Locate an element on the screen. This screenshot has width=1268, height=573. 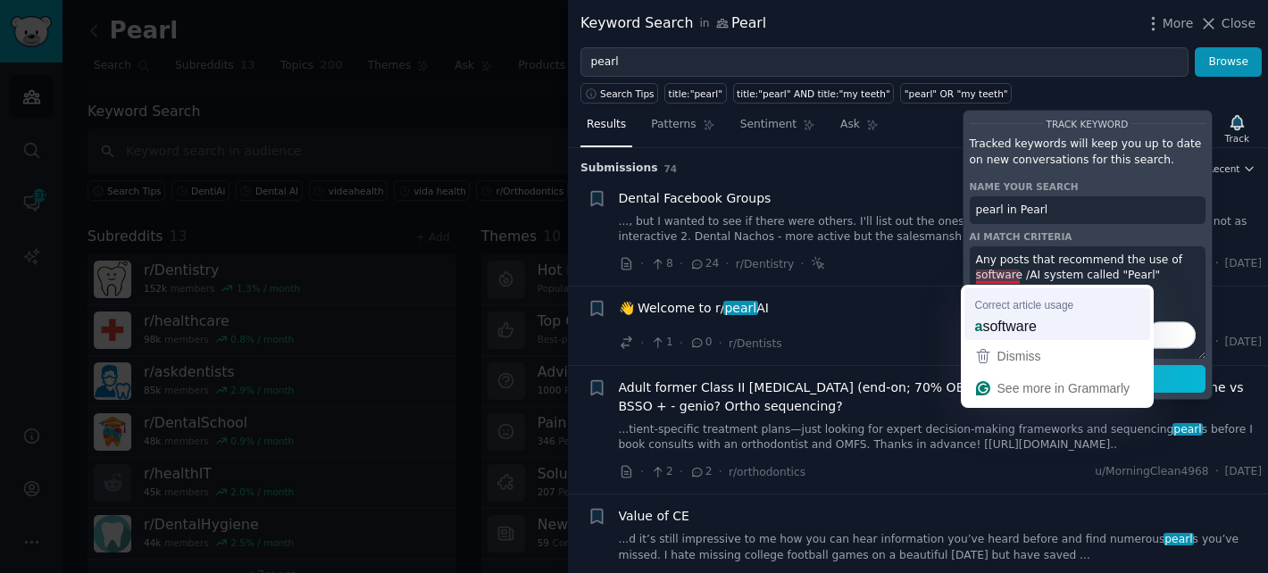
span: r/Dentistry is located at coordinates (765, 264).